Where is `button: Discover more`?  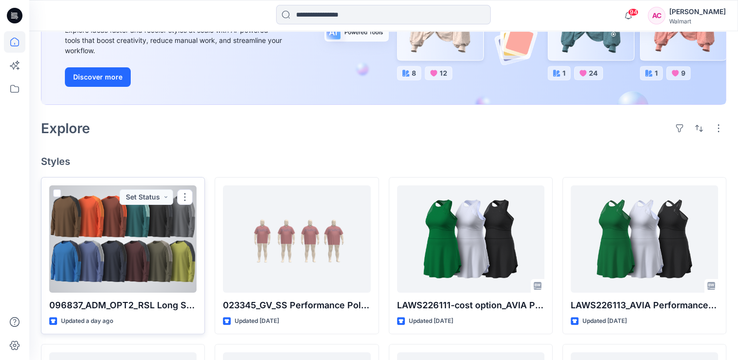 button: Discover more is located at coordinates (98, 77).